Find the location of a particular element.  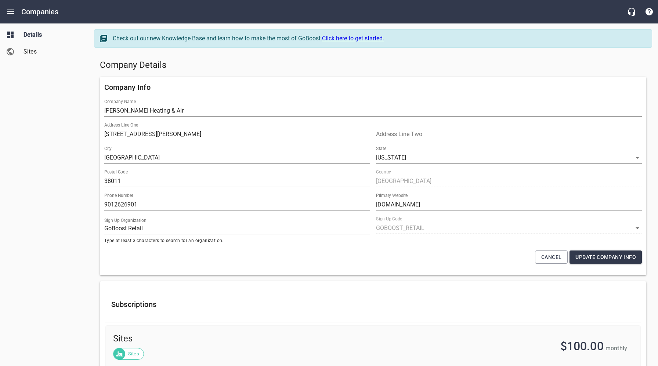

button: Support Portal is located at coordinates (649, 12).